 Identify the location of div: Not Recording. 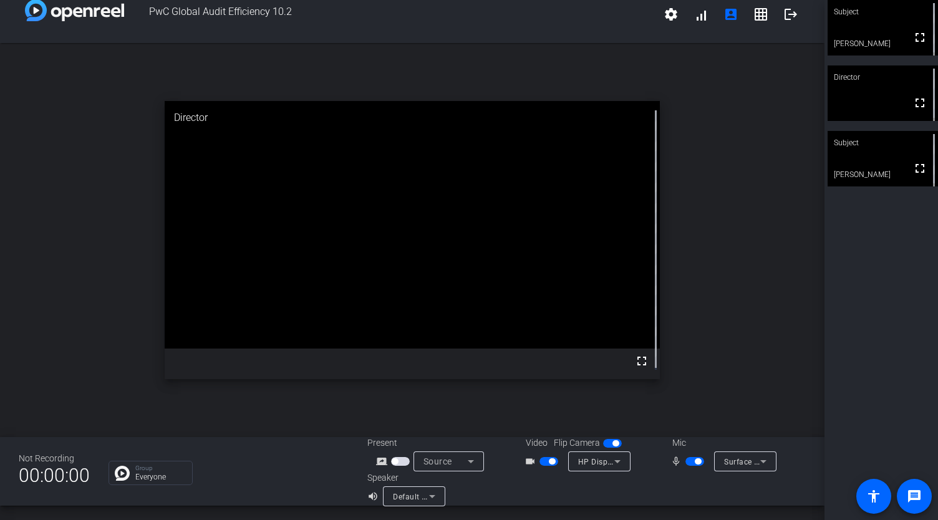
(54, 458).